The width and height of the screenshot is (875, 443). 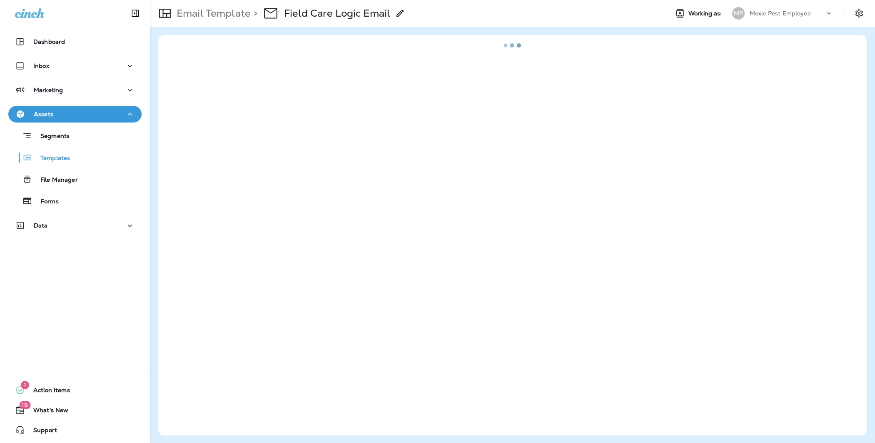 I want to click on button: 19What's New, so click(x=75, y=410).